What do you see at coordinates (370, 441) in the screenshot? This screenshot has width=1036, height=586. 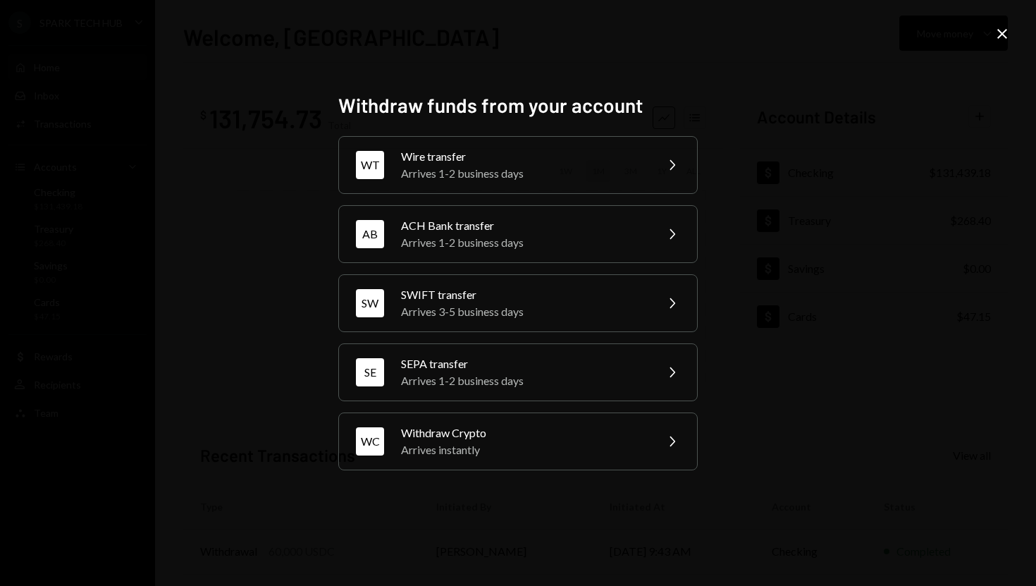 I see `div: WC` at bounding box center [370, 441].